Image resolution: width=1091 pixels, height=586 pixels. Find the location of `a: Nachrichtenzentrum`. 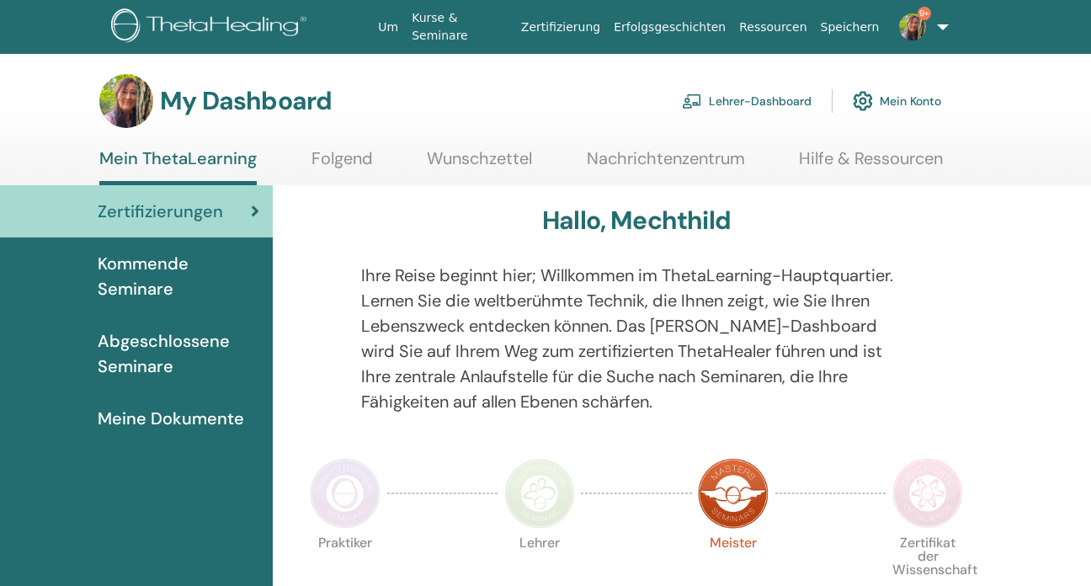

a: Nachrichtenzentrum is located at coordinates (666, 164).